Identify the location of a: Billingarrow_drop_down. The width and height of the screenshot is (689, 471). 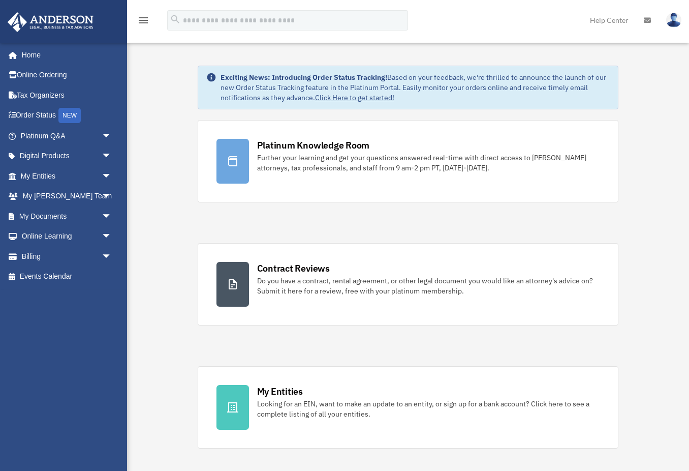
(67, 256).